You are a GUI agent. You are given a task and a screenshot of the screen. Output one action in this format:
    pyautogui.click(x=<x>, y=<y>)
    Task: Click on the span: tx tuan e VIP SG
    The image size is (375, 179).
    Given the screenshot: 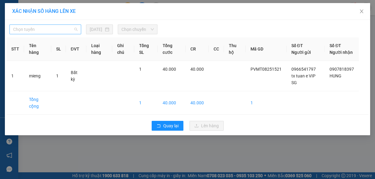 What is the action you would take?
    pyautogui.click(x=303, y=79)
    